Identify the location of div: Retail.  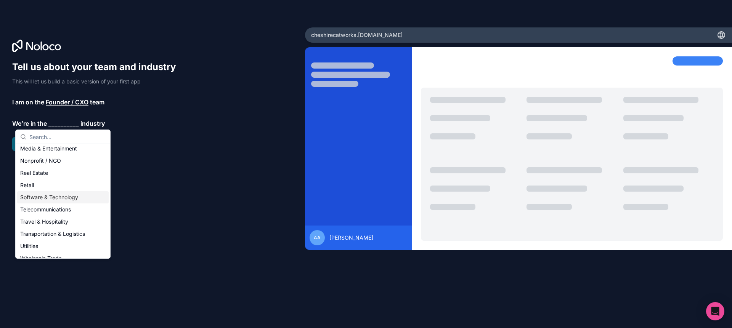
(63, 185).